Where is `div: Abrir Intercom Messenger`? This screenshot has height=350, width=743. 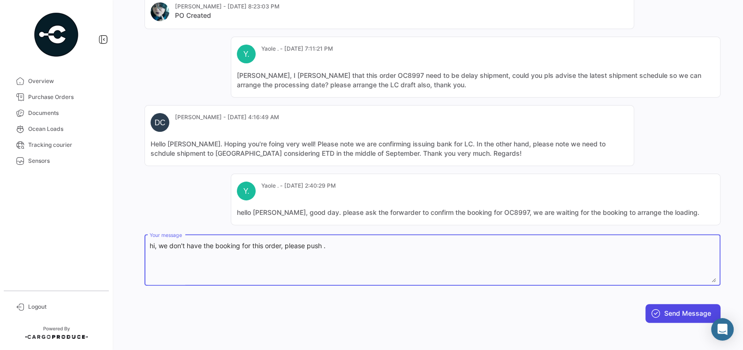 div: Abrir Intercom Messenger is located at coordinates (723, 329).